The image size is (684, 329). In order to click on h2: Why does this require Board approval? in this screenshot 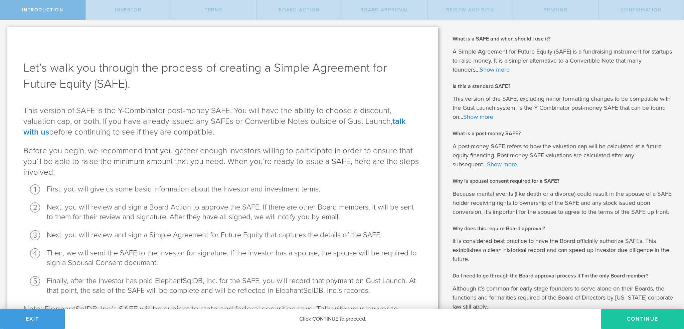, I will do `click(563, 228)`.